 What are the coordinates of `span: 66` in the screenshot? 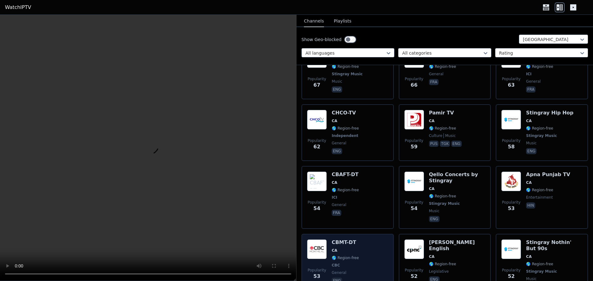 It's located at (414, 85).